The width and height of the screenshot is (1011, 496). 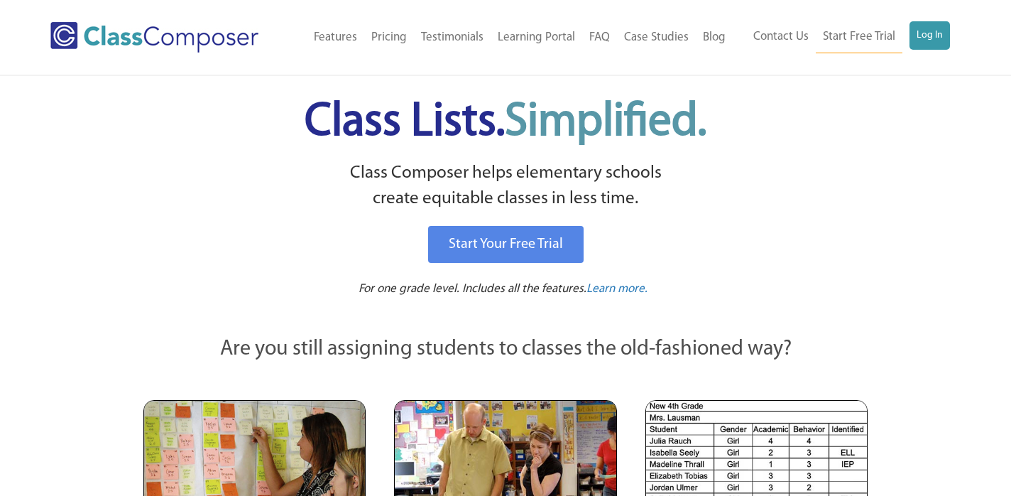 I want to click on a: Contact Us, so click(x=781, y=37).